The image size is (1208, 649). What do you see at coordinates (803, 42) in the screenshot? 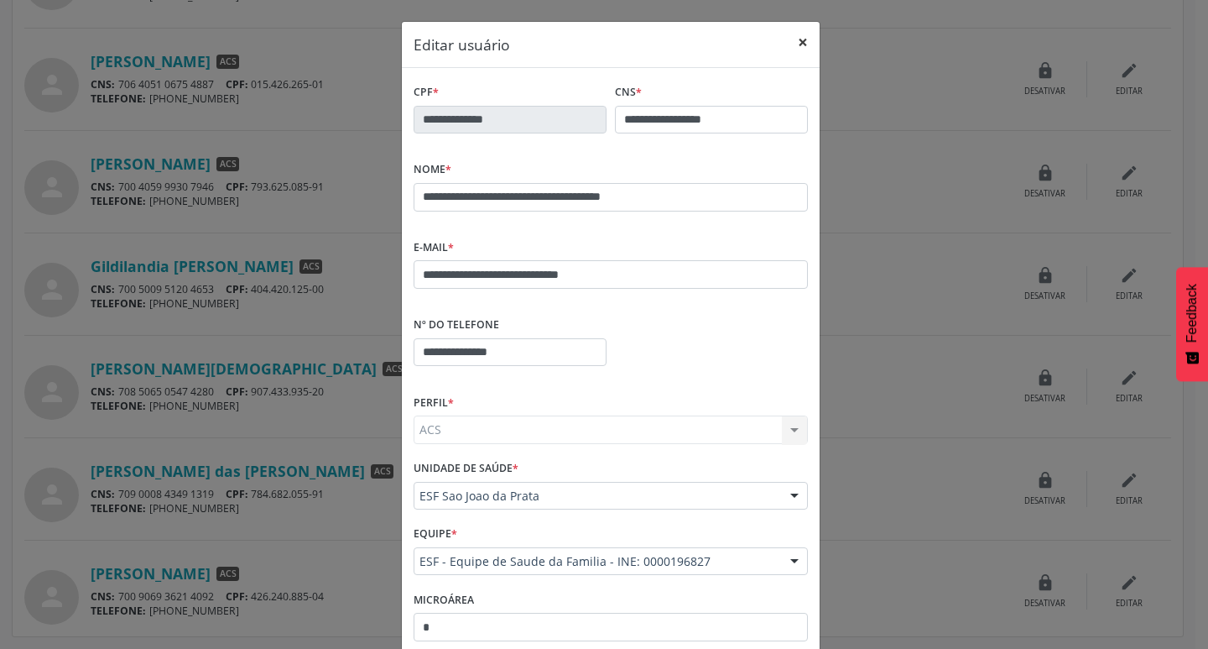
I see `button: Close` at bounding box center [803, 42].